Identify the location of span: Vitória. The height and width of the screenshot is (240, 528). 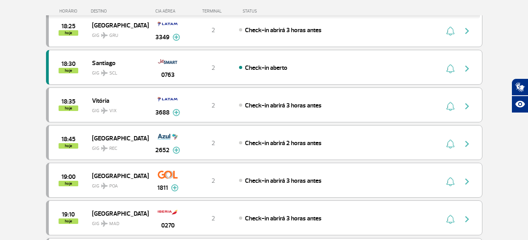
(117, 101).